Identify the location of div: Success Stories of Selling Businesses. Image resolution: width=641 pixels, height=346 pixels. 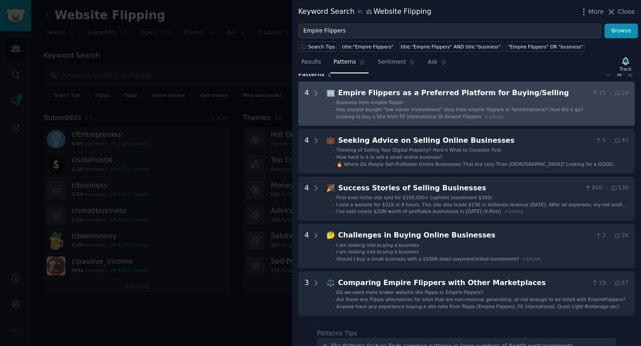
(460, 188).